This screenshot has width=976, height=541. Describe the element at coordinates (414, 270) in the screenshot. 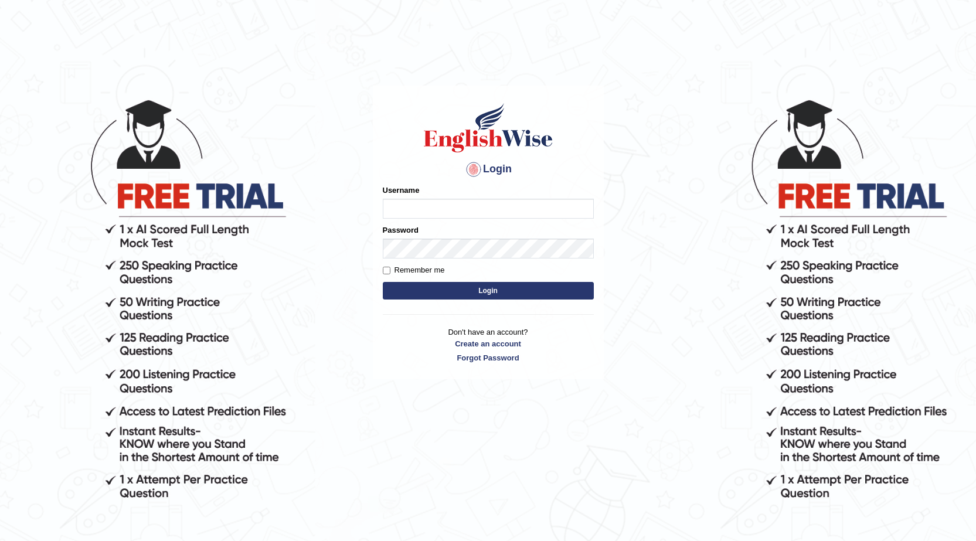

I see `label: Remember me` at that location.